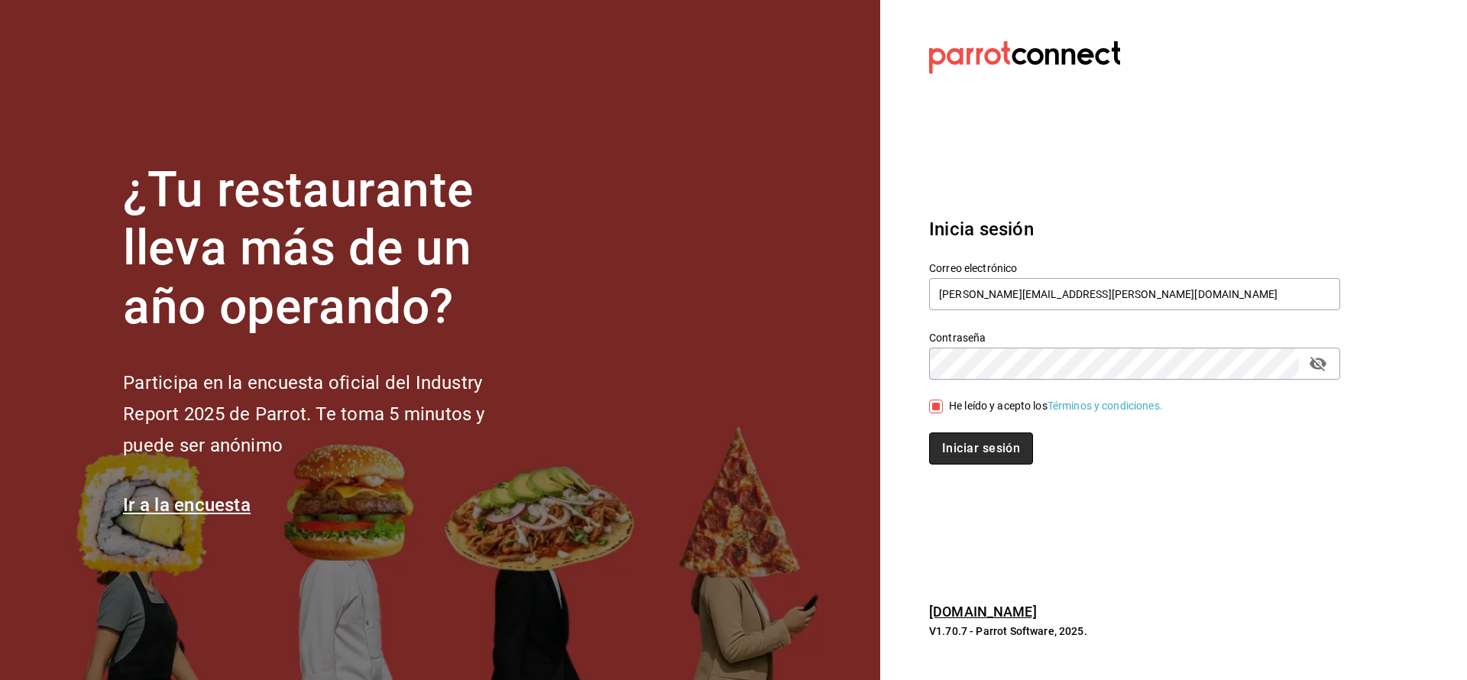  What do you see at coordinates (1135, 229) in the screenshot?
I see `h3: Inicia sesión` at bounding box center [1135, 229].